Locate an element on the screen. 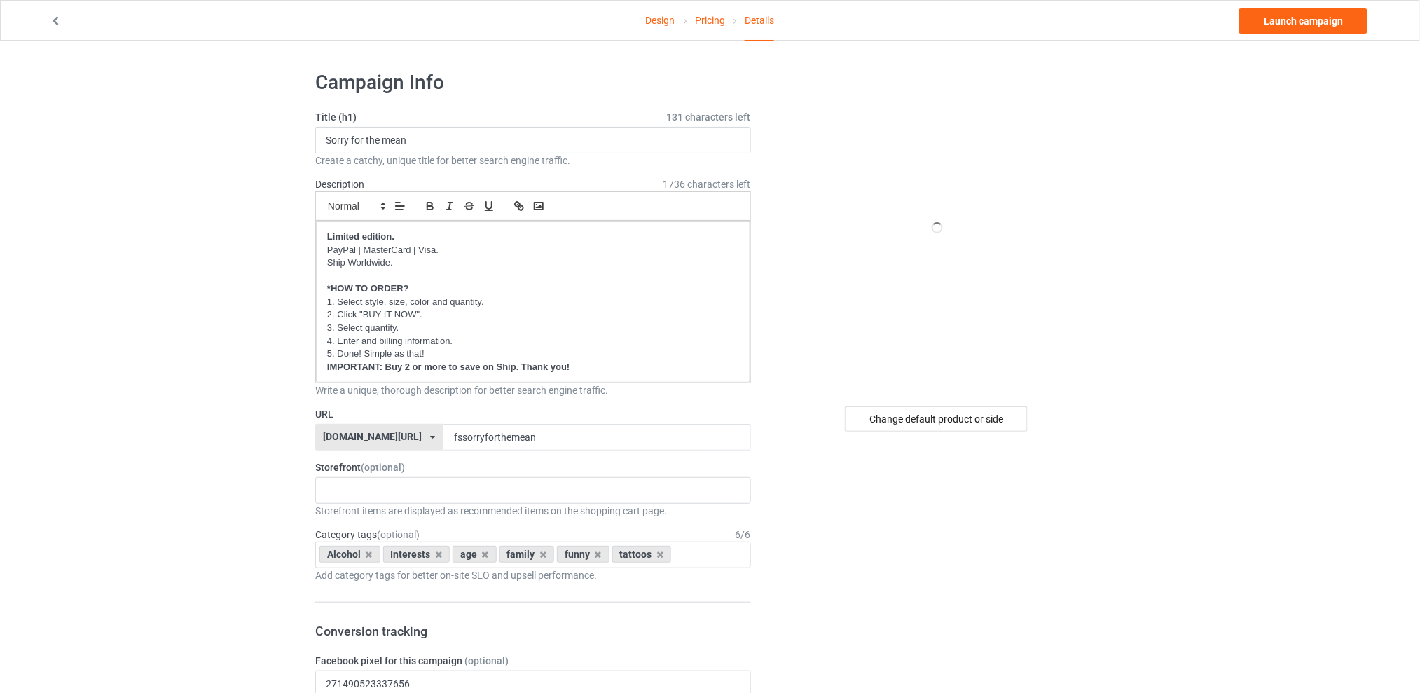 Image resolution: width=1420 pixels, height=693 pixels. a: Launch campaign is located at coordinates (1303, 21).